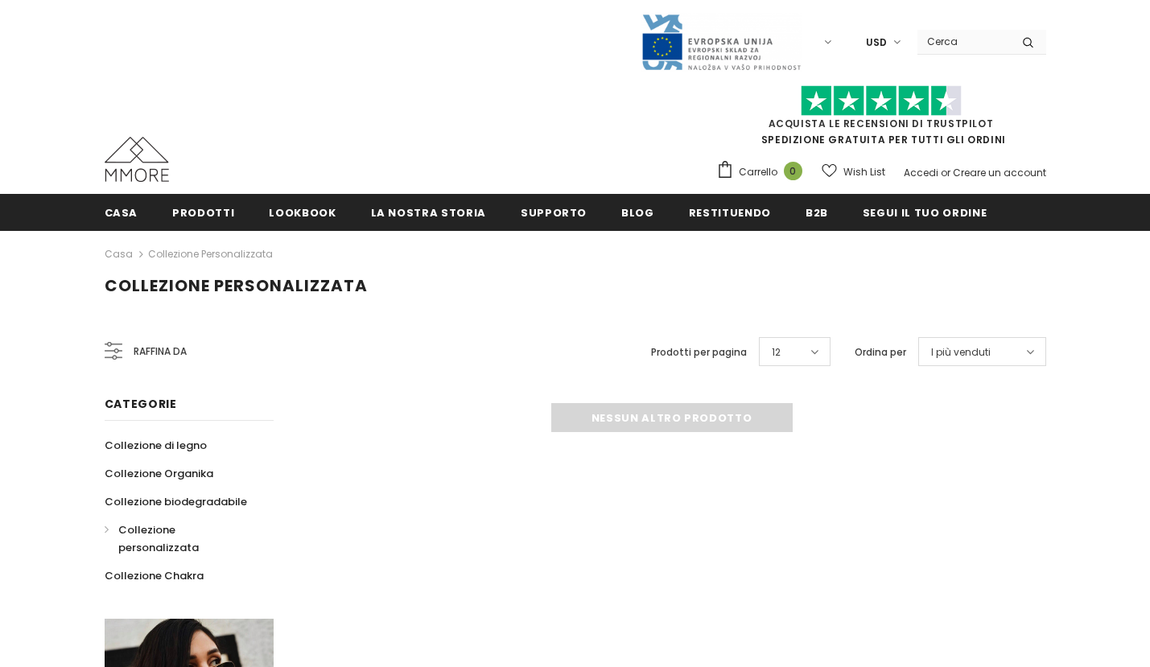 The height and width of the screenshot is (667, 1150). What do you see at coordinates (864, 172) in the screenshot?
I see `span: Wish List` at bounding box center [864, 172].